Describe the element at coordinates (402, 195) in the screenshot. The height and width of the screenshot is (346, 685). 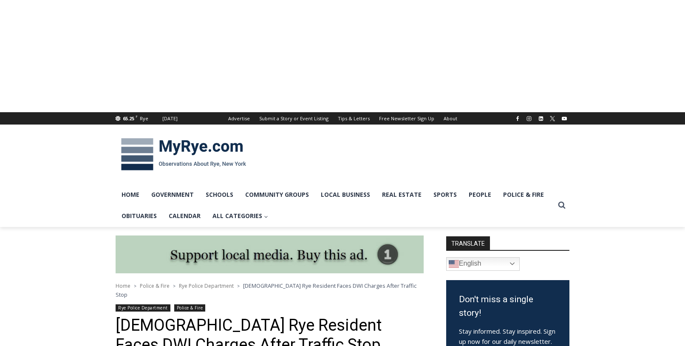
I see `a: Real Estate` at that location.